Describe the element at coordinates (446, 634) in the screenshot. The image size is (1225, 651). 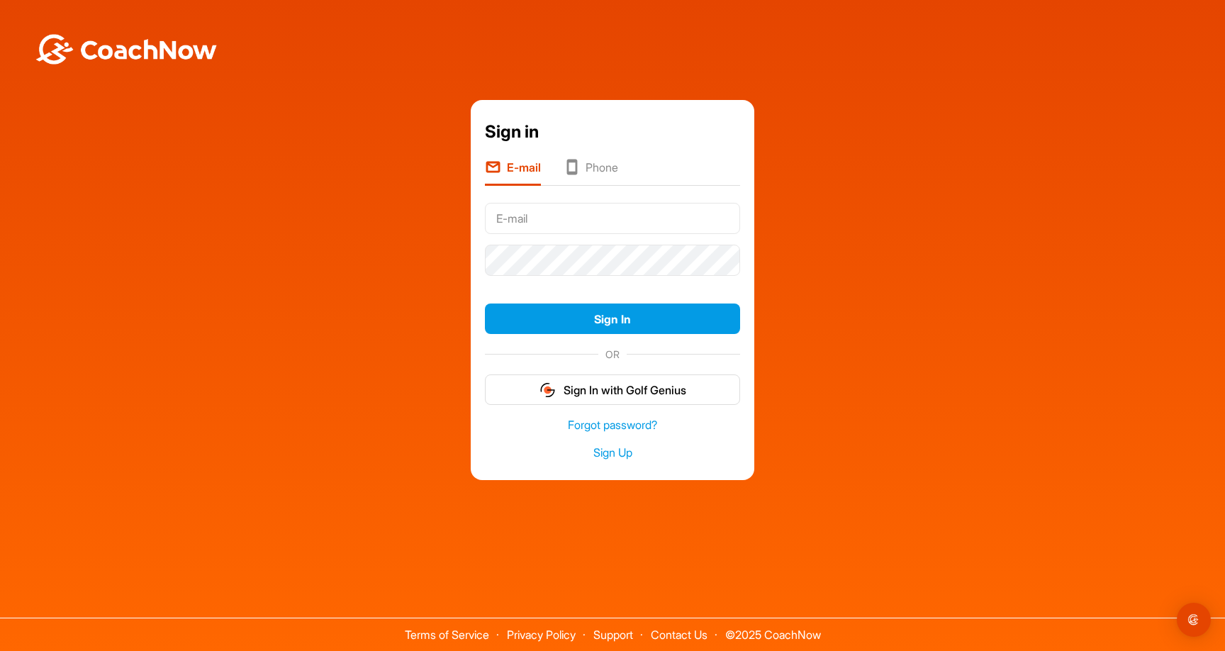
I see `a: Terms of Service` at that location.